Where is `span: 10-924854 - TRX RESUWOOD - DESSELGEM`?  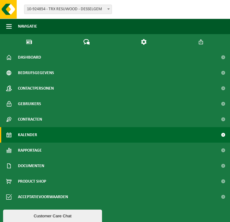 span: 10-924854 - TRX RESUWOOD - DESSELGEM is located at coordinates (68, 9).